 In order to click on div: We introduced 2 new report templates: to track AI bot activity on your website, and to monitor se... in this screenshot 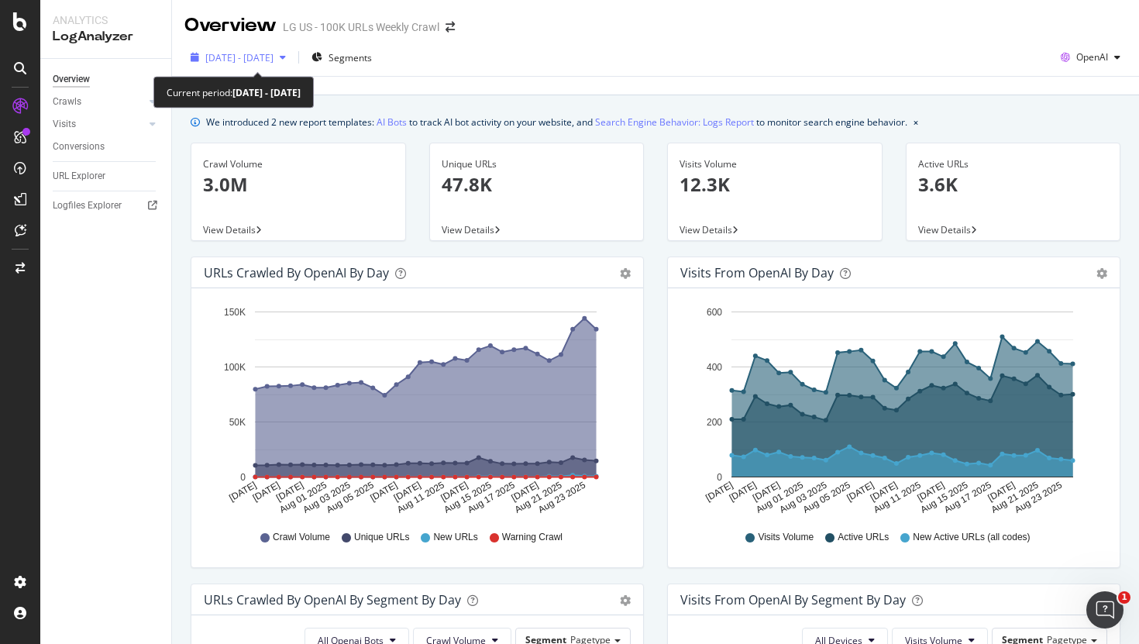, I will do `click(556, 122)`.